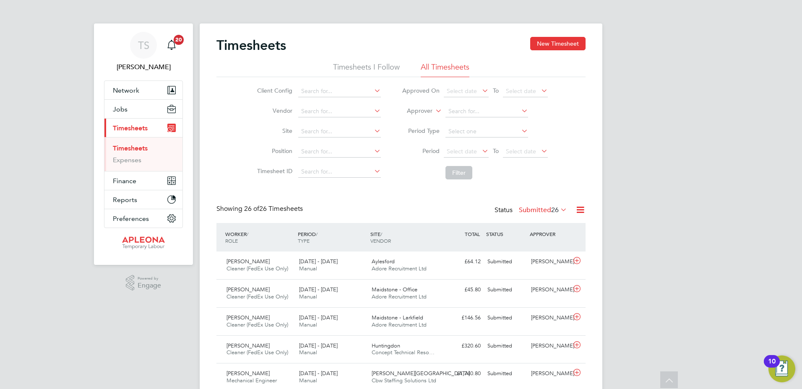 This screenshot has width=802, height=389. Describe the element at coordinates (149, 286) in the screenshot. I see `span: Engage` at that location.